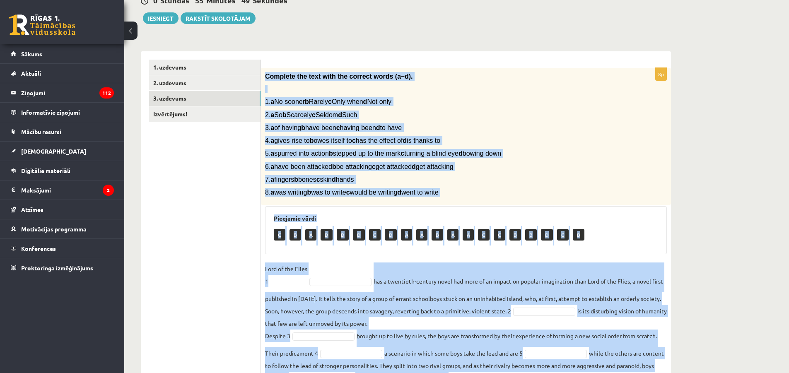 Image resolution: width=789 pixels, height=373 pixels. I want to click on span: Aktuāli, so click(31, 73).